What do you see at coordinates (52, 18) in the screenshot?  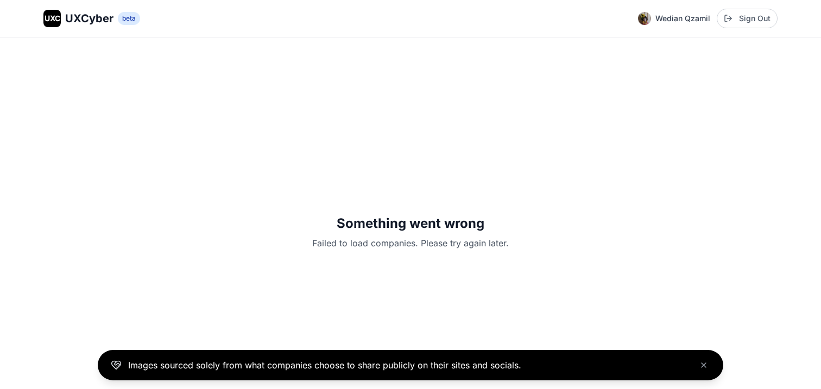 I see `span: UXC` at bounding box center [52, 18].